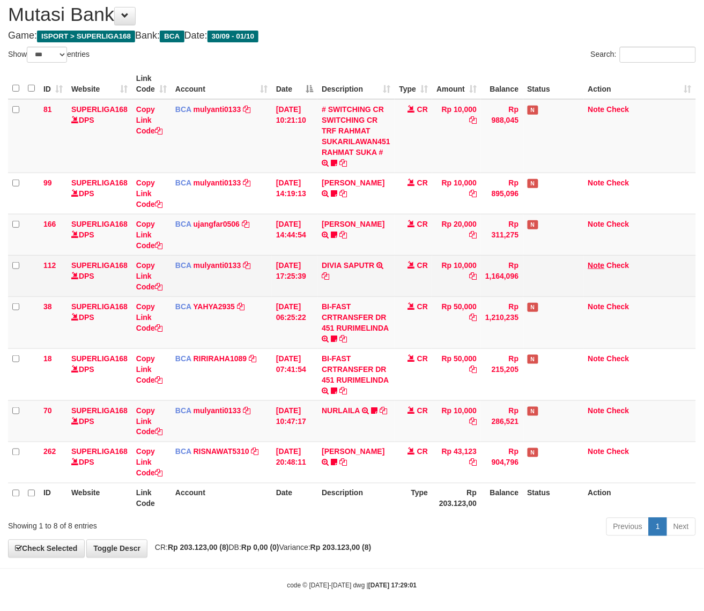 Image resolution: width=704 pixels, height=611 pixels. I want to click on th: Website, so click(99, 498).